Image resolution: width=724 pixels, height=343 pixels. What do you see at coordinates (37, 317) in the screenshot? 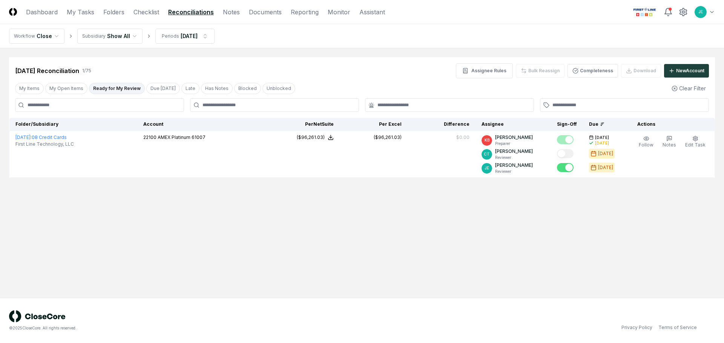
I see `img: logo` at bounding box center [37, 317].